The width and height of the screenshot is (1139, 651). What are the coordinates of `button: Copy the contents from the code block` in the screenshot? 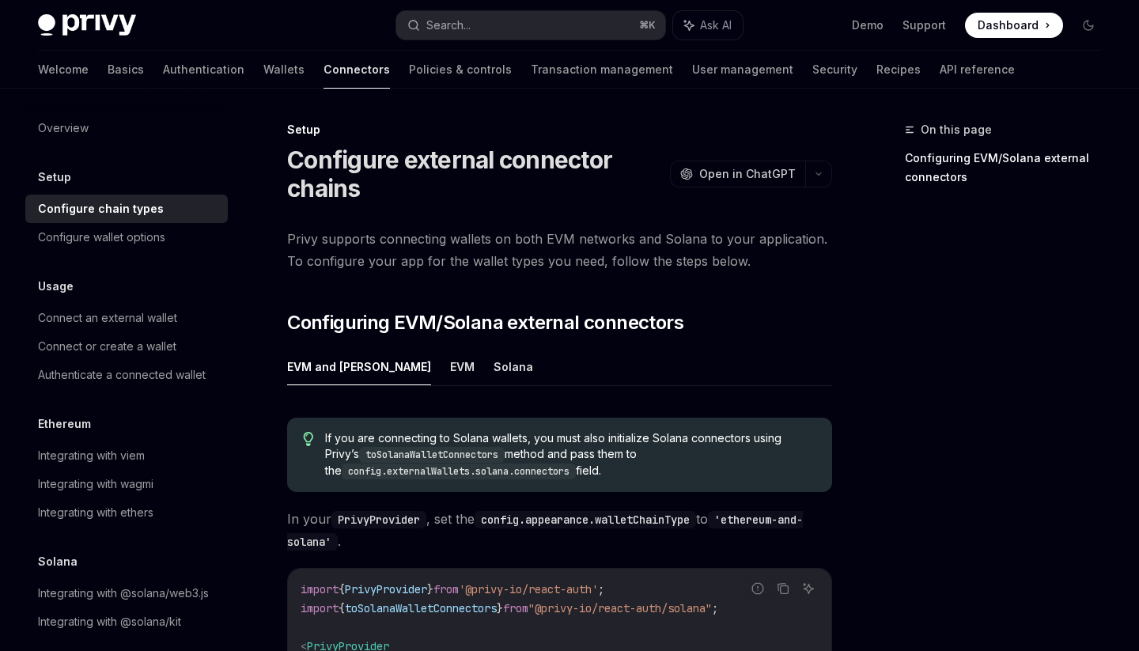 It's located at (783, 589).